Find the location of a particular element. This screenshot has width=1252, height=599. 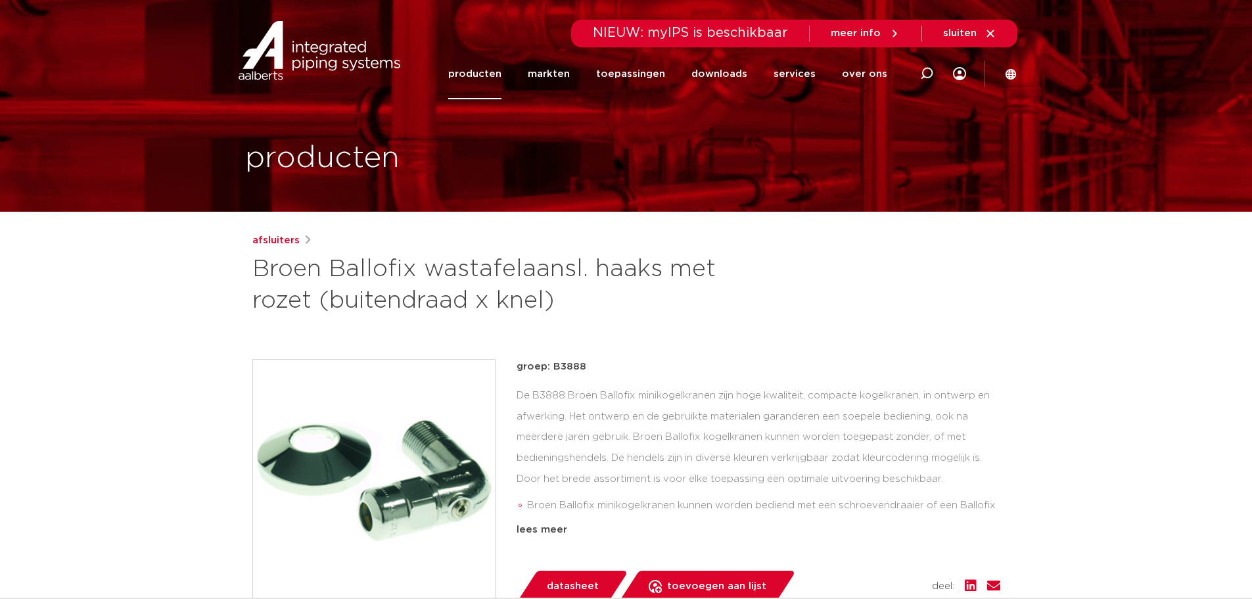

li: Broen Ballofix minikogelkranen kunnen worden bediend met een schroevendraaier of een Ballofix hendel is located at coordinates (764, 516).